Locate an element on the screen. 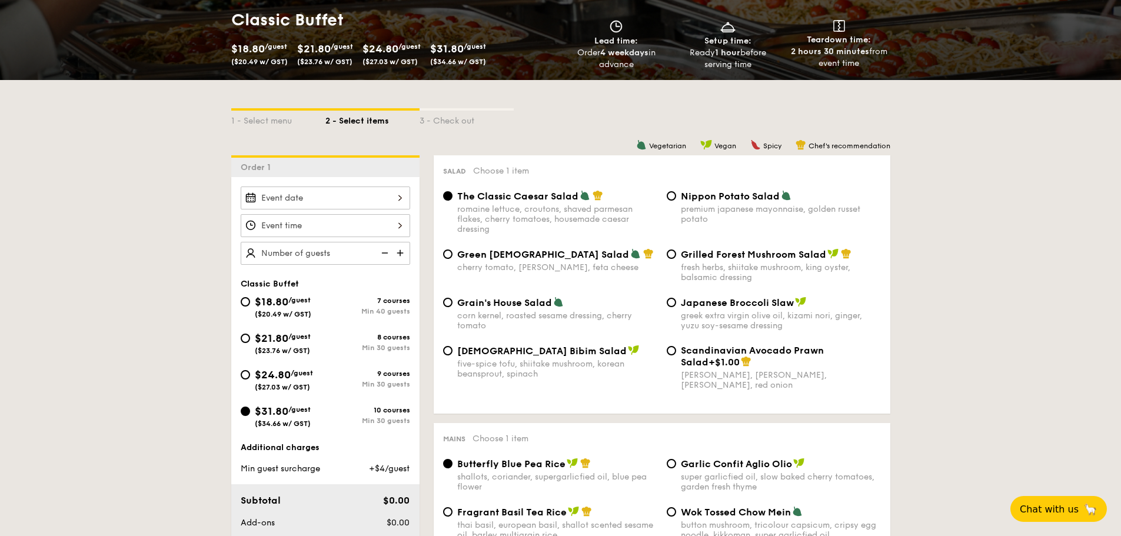  input: $24.80/guest($27.03 w/ GST)9 coursesMin 30 guests is located at coordinates (245, 375).